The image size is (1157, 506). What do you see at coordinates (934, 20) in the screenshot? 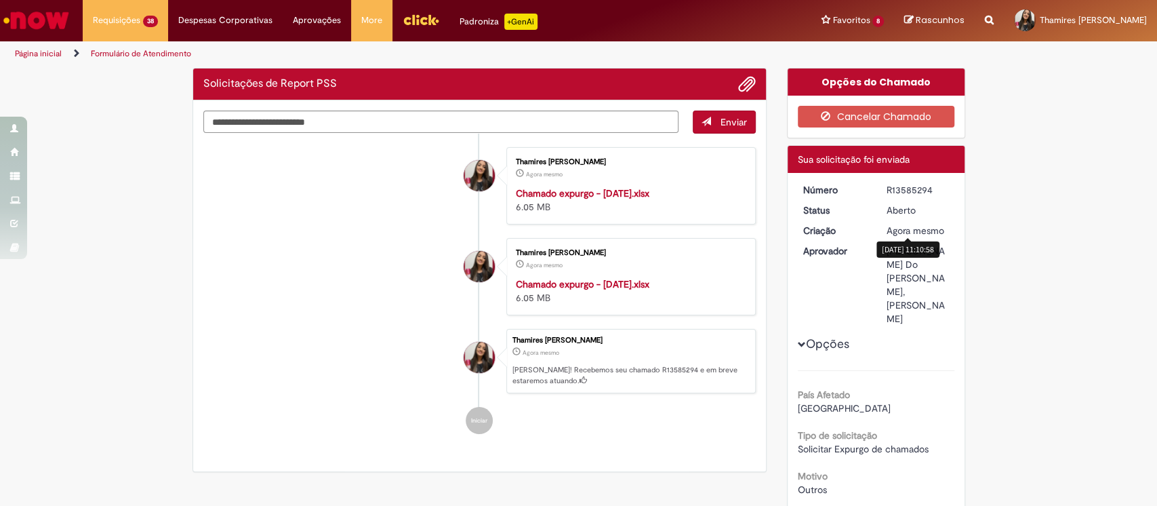
I see `a: Rascunhos` at bounding box center [934, 20].